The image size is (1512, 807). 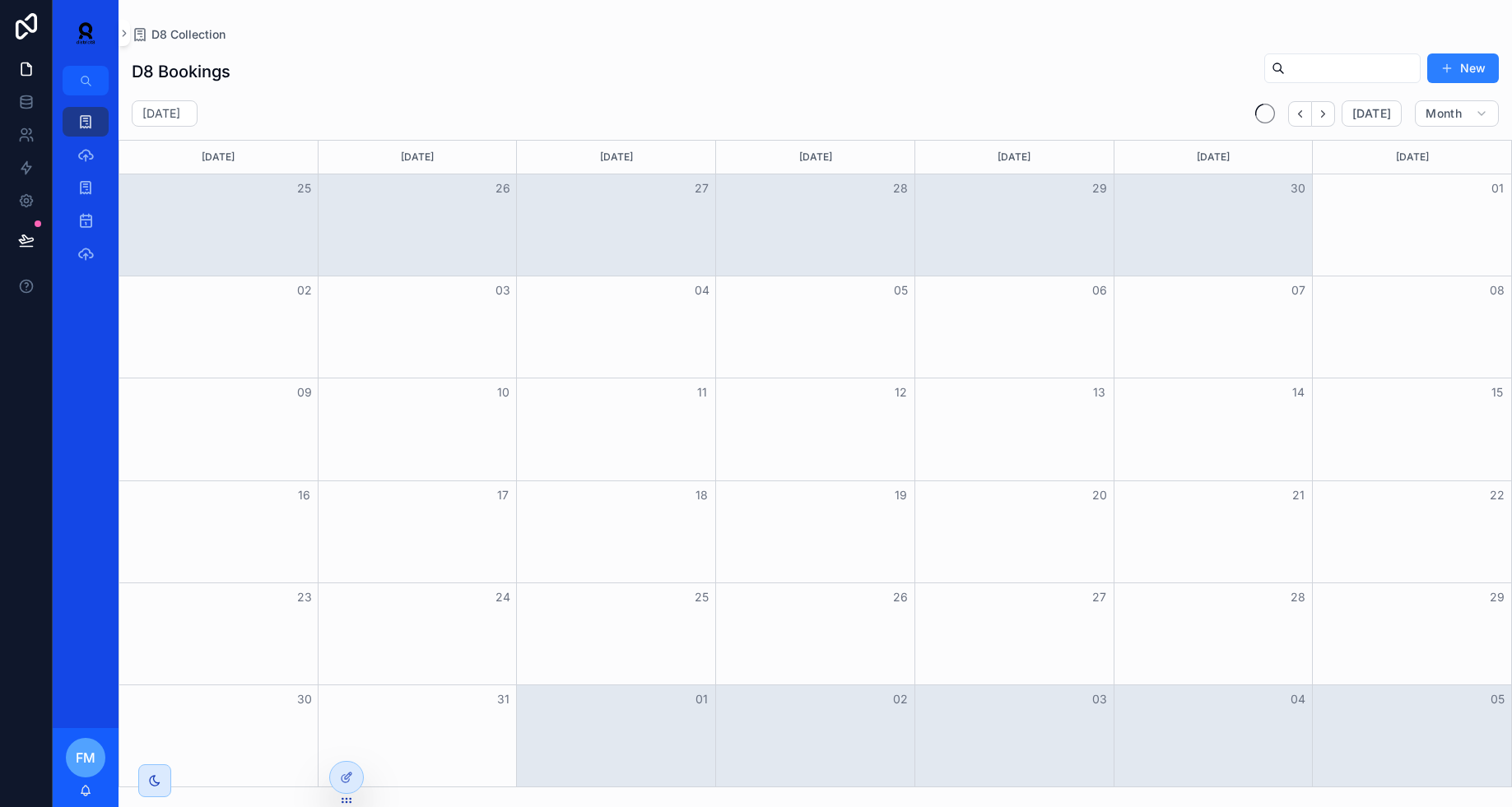 I want to click on span: Month, so click(x=1443, y=113).